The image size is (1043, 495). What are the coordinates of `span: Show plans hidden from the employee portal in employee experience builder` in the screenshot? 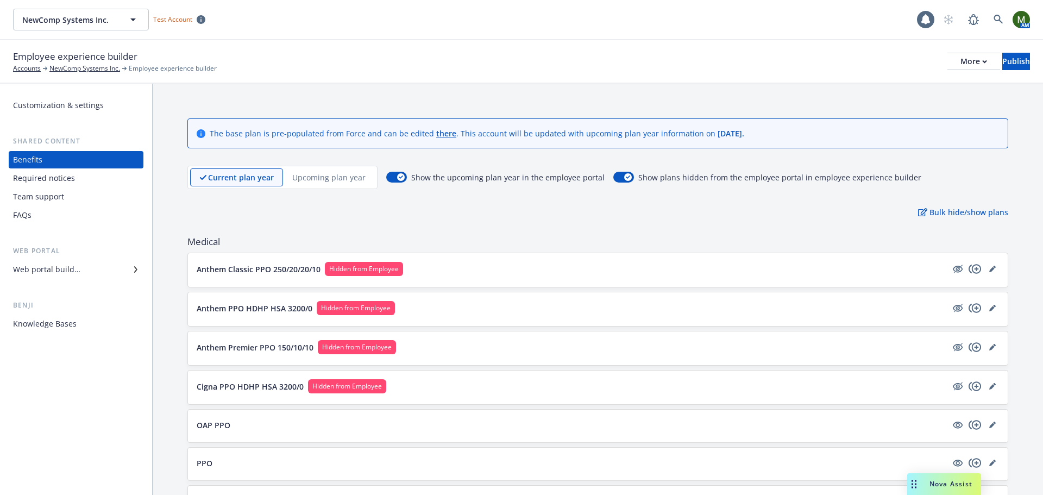 It's located at (780, 177).